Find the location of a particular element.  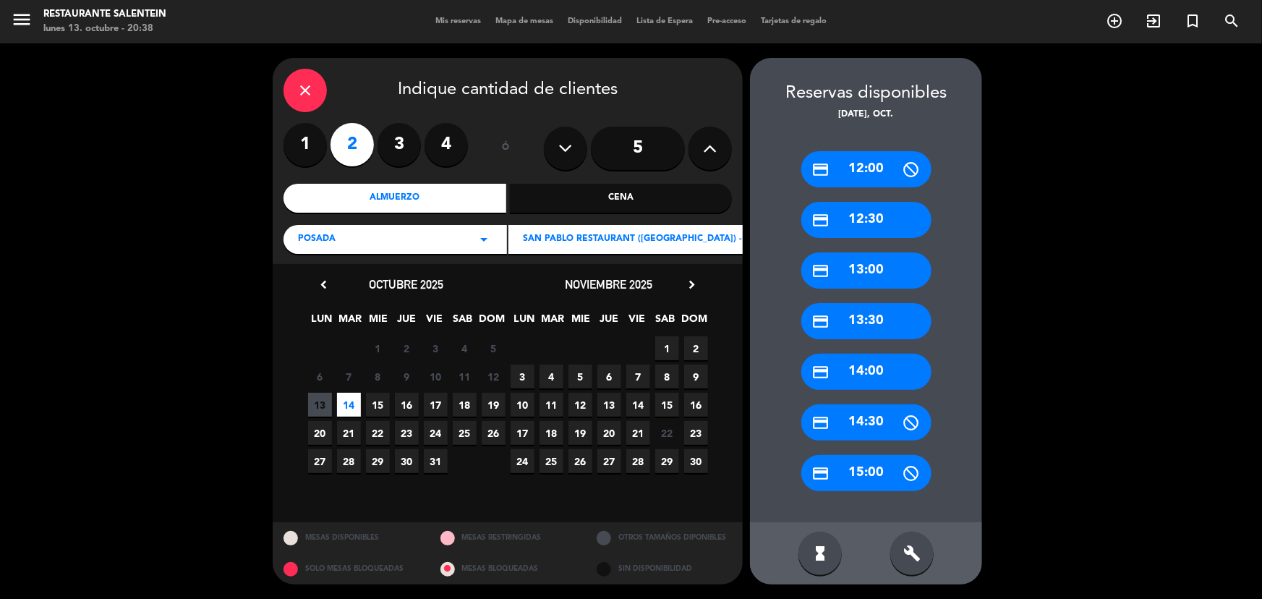

i: hourglass_full is located at coordinates (820, 553).